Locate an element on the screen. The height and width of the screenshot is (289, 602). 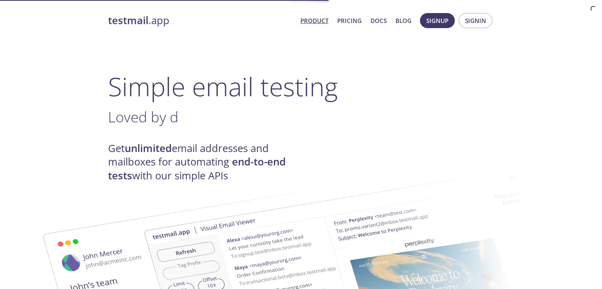
strong: unlimited is located at coordinates (148, 148).